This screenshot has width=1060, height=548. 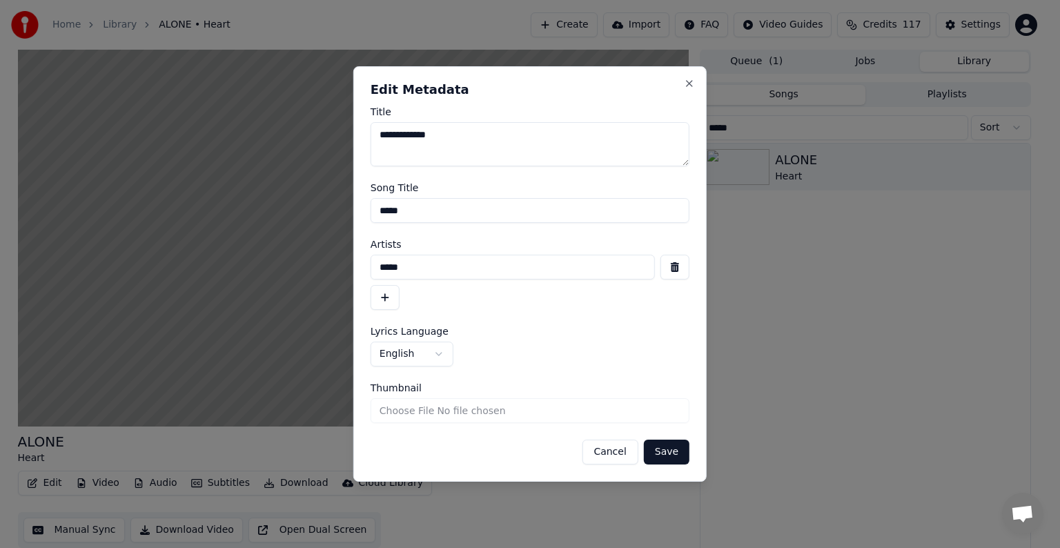 What do you see at coordinates (530, 188) in the screenshot?
I see `label: Song Title` at bounding box center [530, 188].